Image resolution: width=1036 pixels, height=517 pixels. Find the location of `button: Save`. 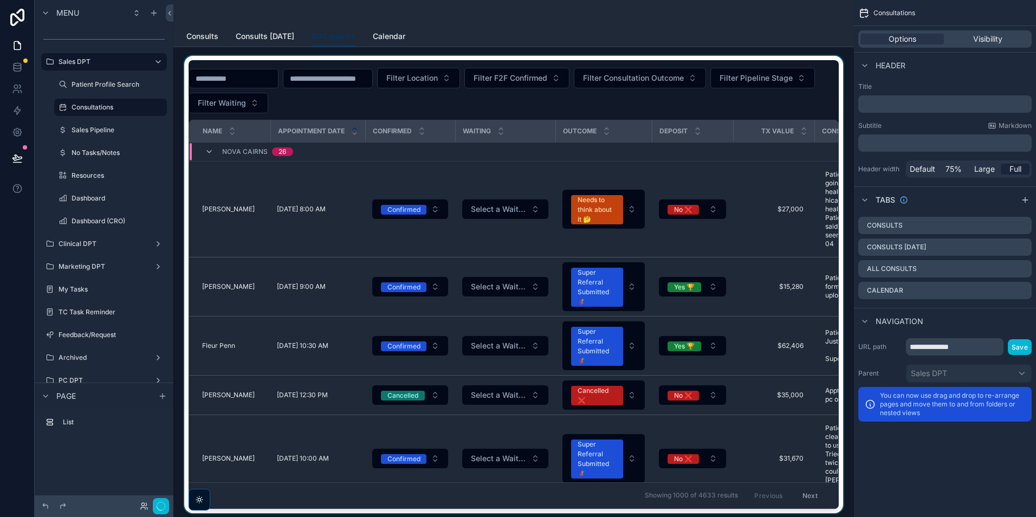

button: Save is located at coordinates (1020, 347).